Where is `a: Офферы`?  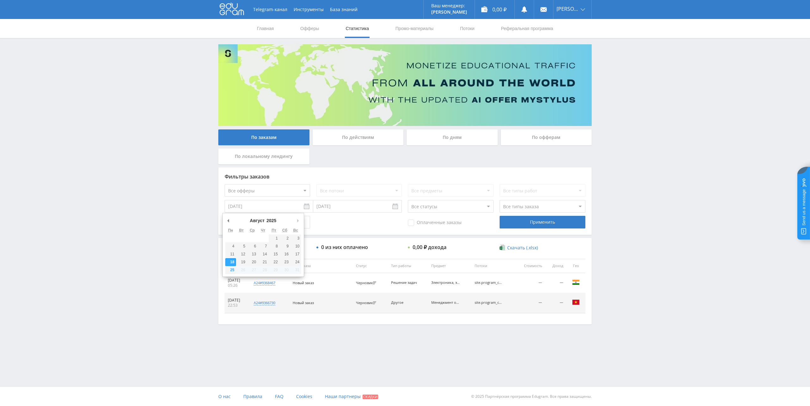
a: Офферы is located at coordinates (310, 28).